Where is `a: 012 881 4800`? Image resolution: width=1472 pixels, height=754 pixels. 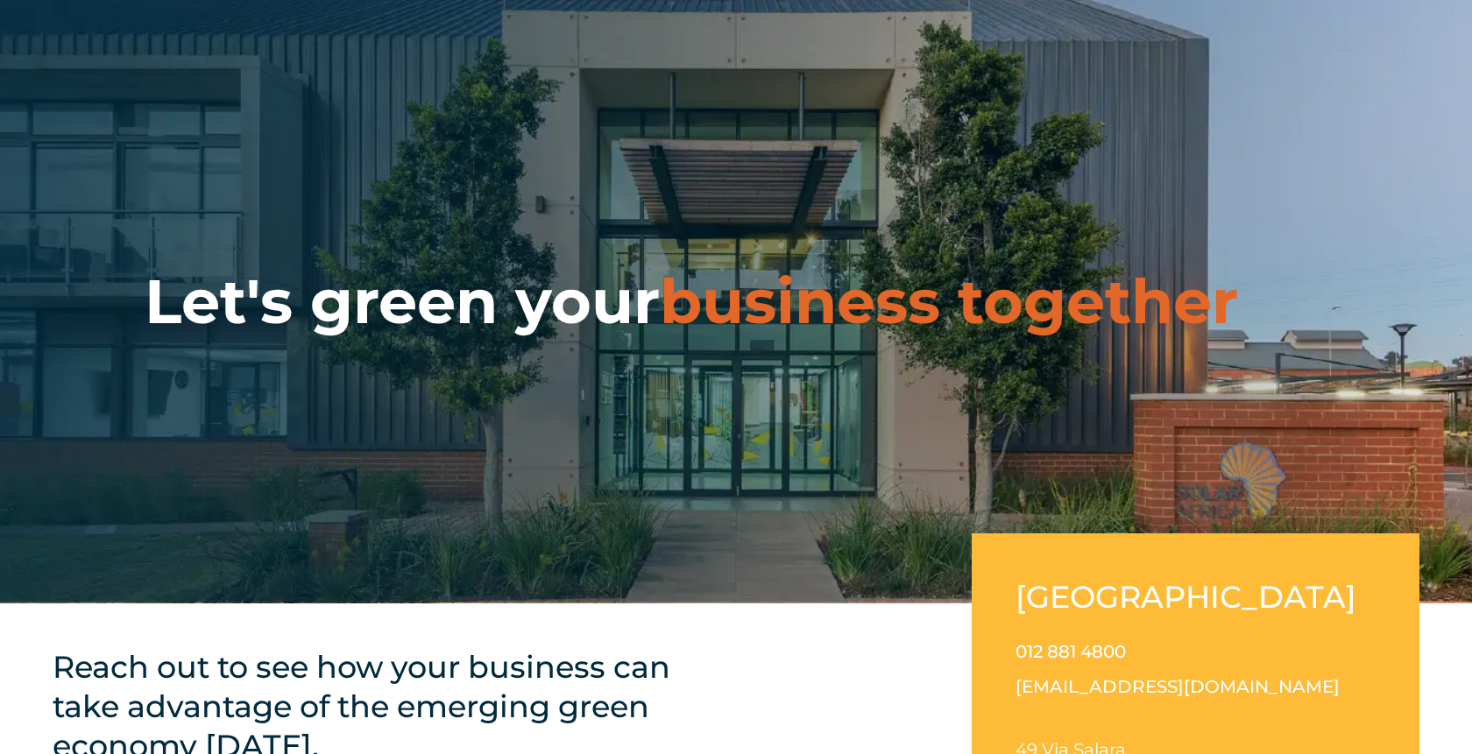
a: 012 881 4800 is located at coordinates (1070, 652).